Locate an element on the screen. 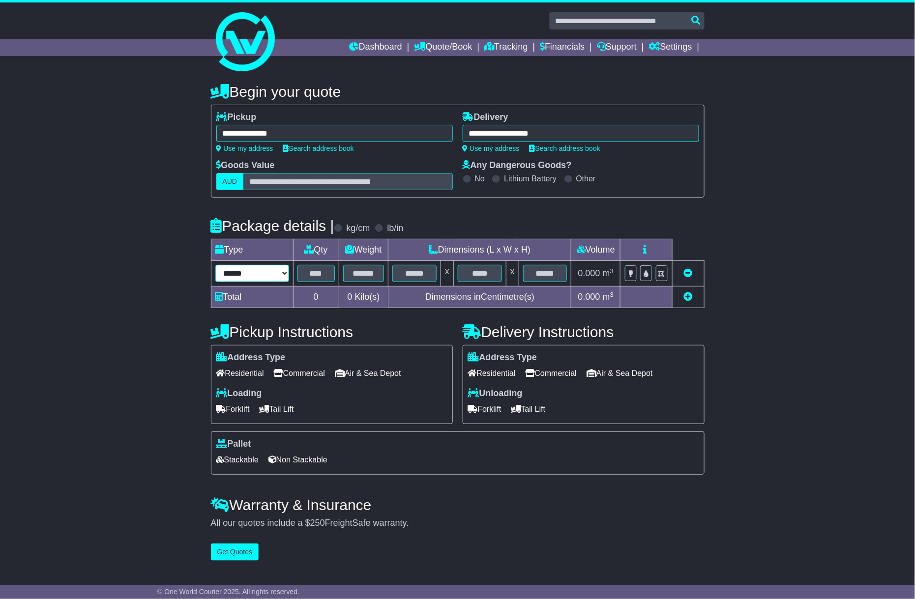 Image resolution: width=915 pixels, height=599 pixels. a: Tracking is located at coordinates (506, 48).